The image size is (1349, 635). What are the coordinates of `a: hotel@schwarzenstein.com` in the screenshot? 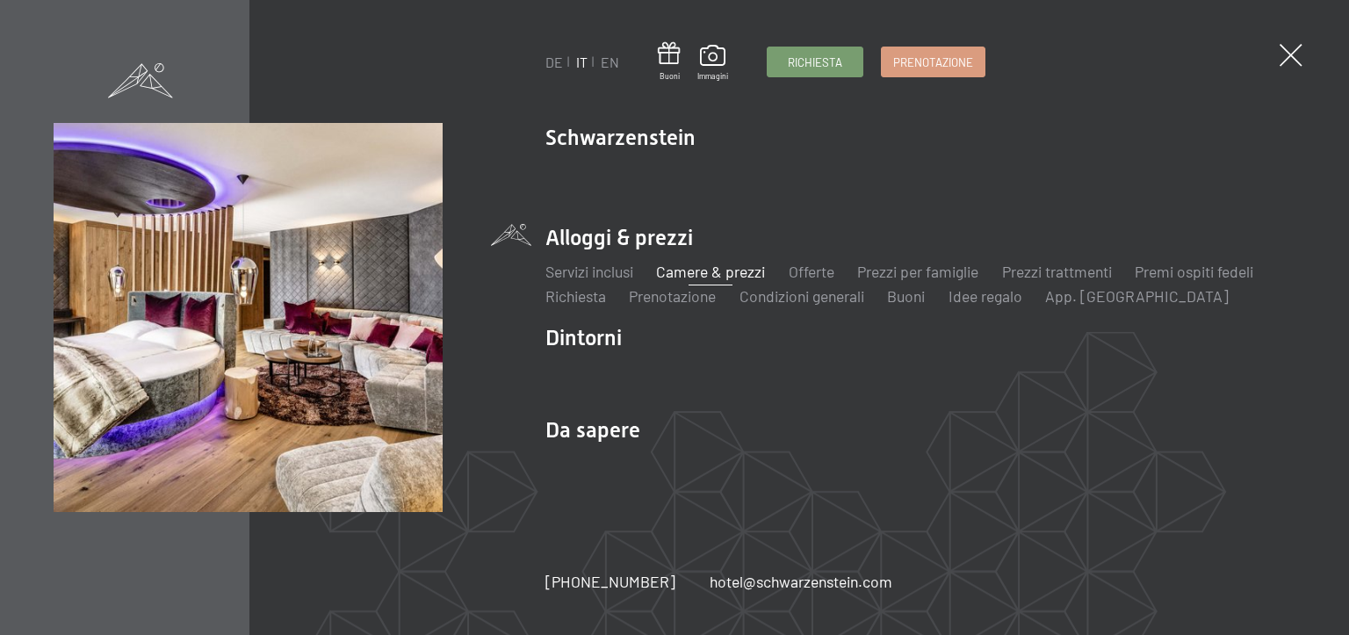 It's located at (801, 582).